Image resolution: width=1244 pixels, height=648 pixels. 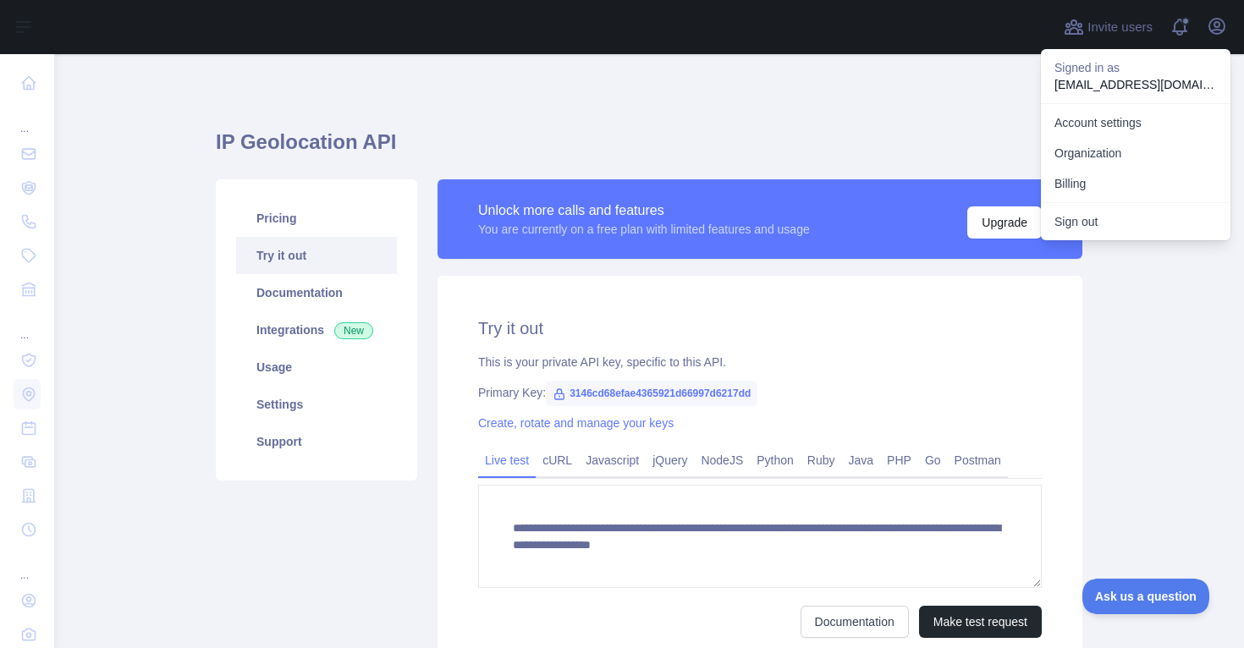 I want to click on a: Usage, so click(x=316, y=367).